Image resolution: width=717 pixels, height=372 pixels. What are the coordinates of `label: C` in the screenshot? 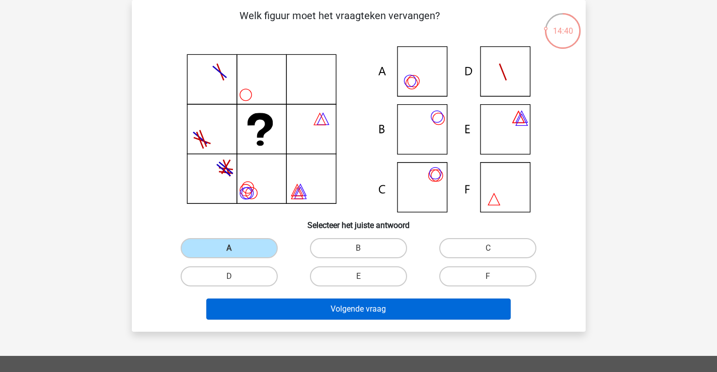 It's located at (488, 248).